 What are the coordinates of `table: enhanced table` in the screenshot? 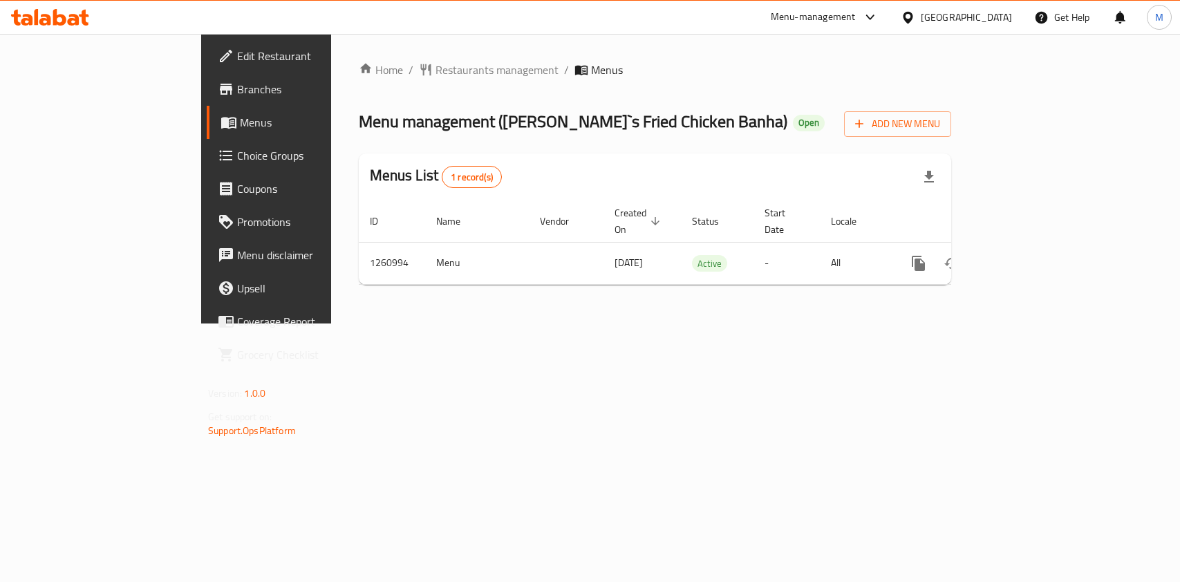 It's located at (702, 243).